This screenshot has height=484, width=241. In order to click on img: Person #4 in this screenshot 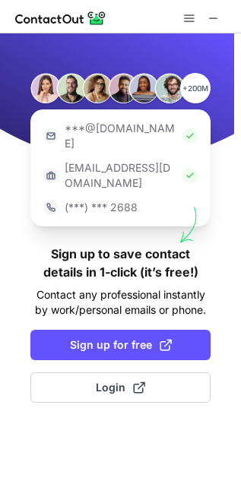, I will do `click(123, 88)`.